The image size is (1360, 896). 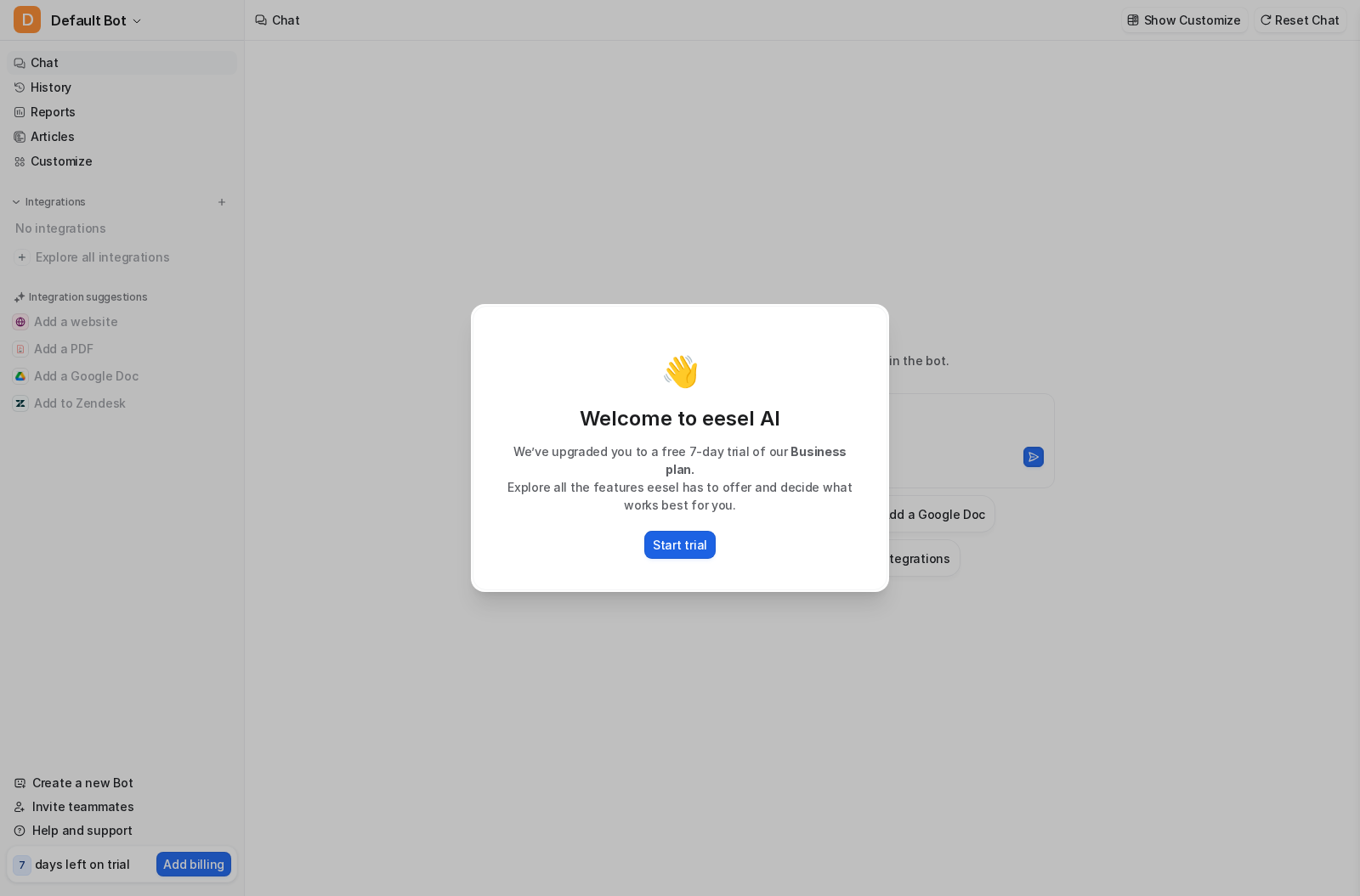 I want to click on p: We’ve upgraded you to a free 7-day trial of our, so click(x=680, y=461).